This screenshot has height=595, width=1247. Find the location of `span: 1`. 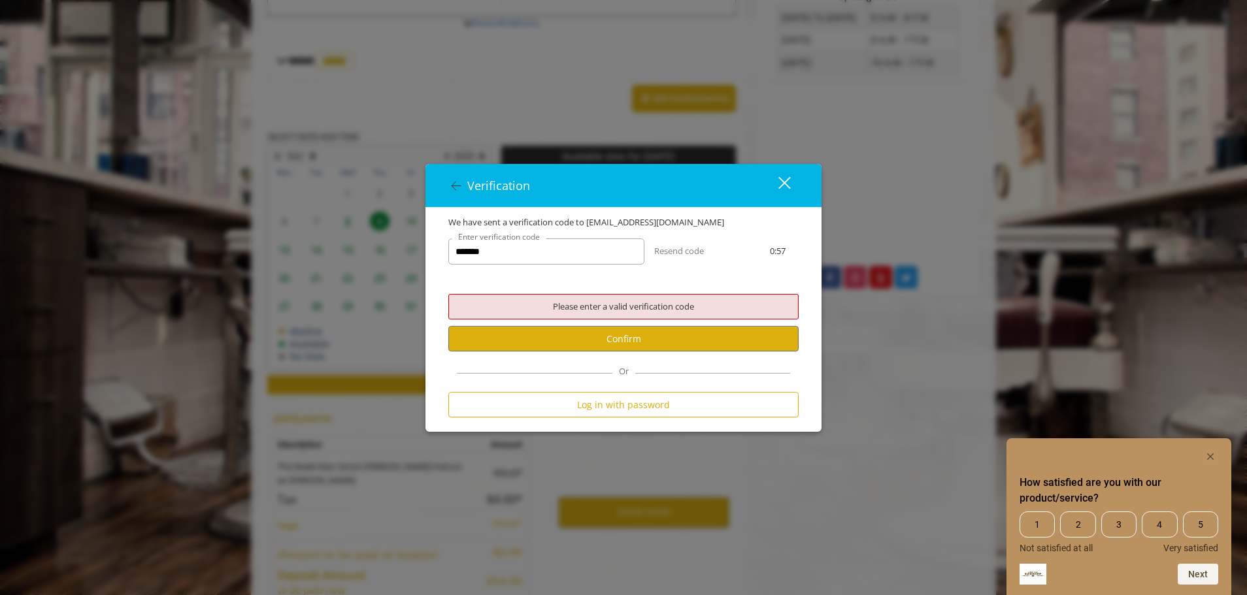

span: 1 is located at coordinates (1037, 525).